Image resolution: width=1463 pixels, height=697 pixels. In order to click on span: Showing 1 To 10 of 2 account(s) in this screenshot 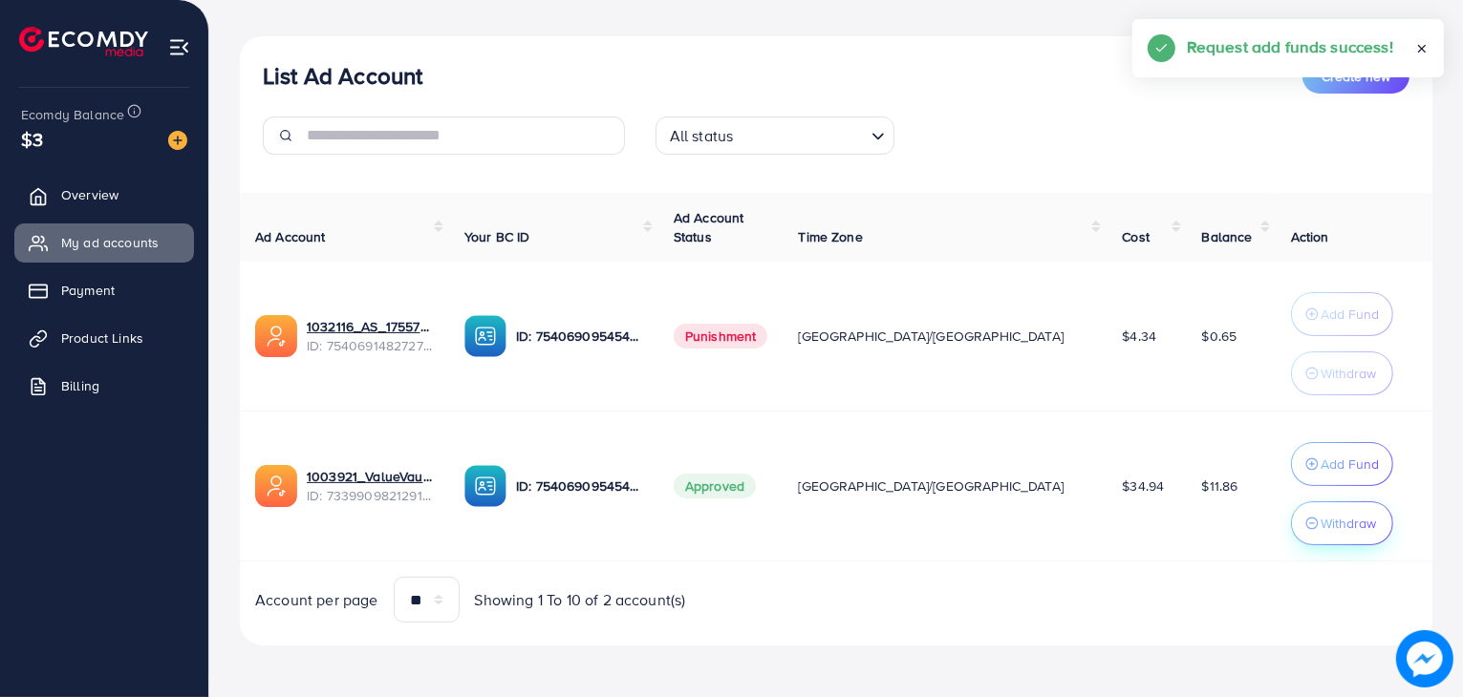, I will do `click(580, 600)`.